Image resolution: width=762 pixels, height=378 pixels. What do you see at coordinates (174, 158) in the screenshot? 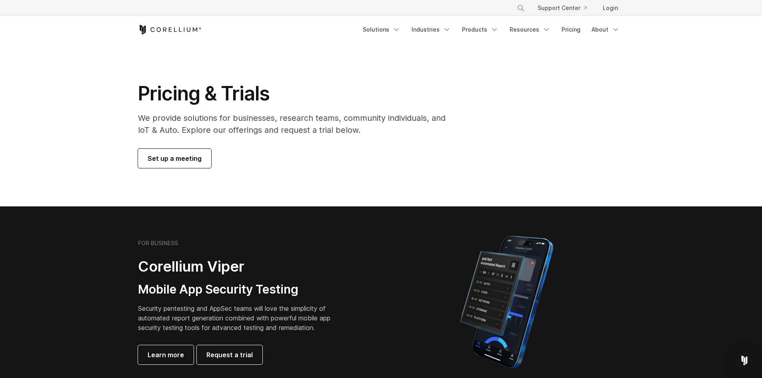
I see `span: Set up a meeting` at bounding box center [174, 158].